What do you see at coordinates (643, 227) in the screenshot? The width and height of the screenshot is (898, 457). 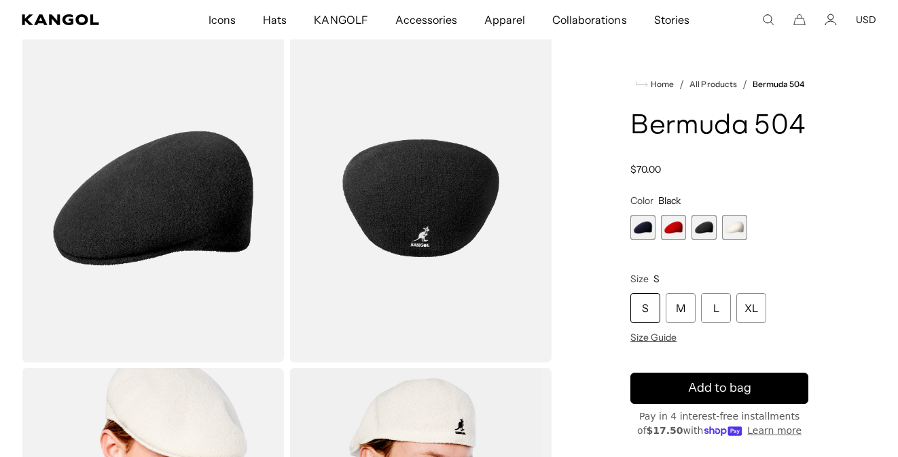 I see `div: 1 of 4` at bounding box center [643, 227].